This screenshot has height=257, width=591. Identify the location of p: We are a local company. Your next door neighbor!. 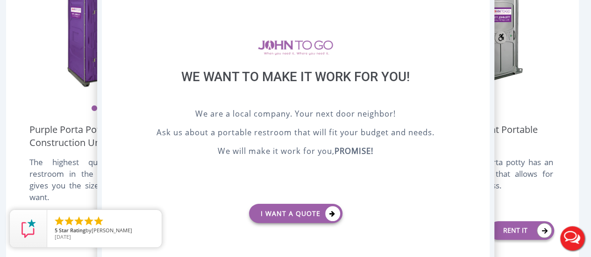
(296, 115).